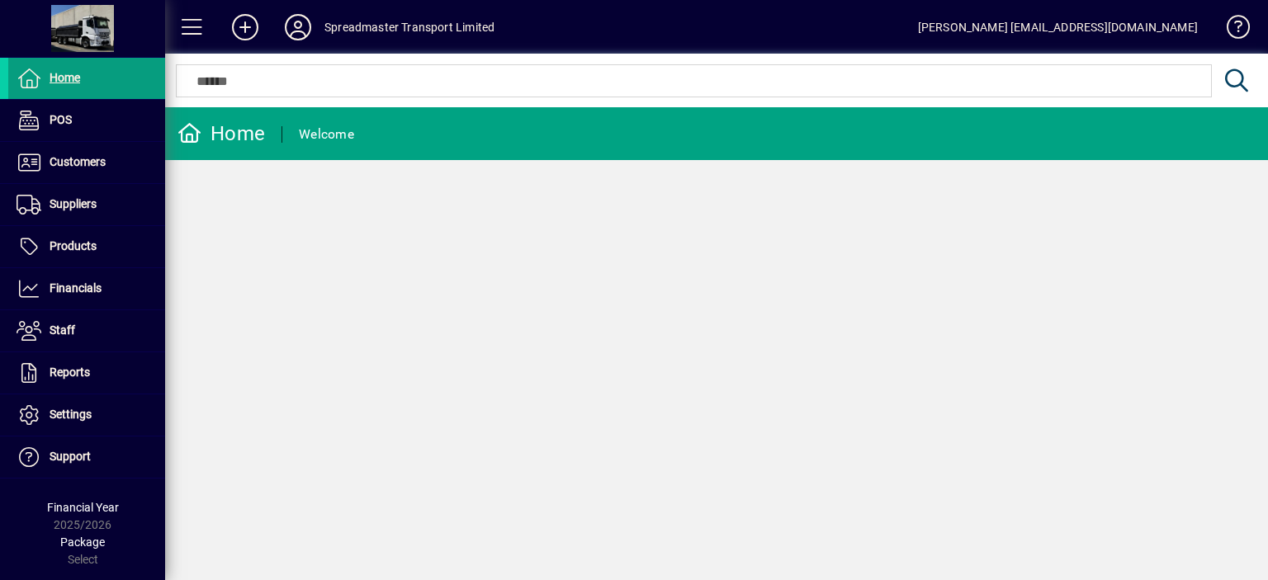 The height and width of the screenshot is (580, 1268). I want to click on span: Support, so click(70, 457).